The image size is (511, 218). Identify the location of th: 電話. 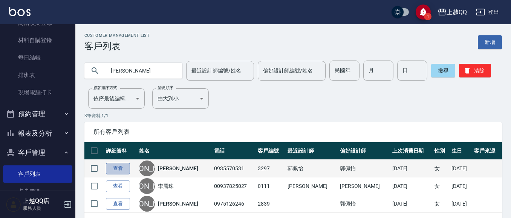
(234, 151).